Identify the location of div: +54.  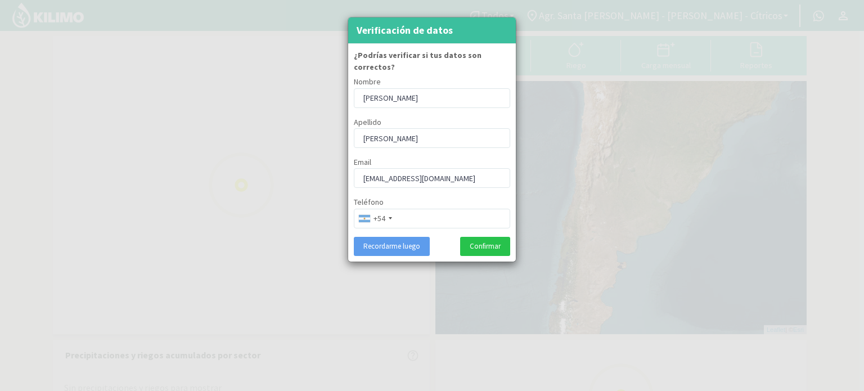
(379, 218).